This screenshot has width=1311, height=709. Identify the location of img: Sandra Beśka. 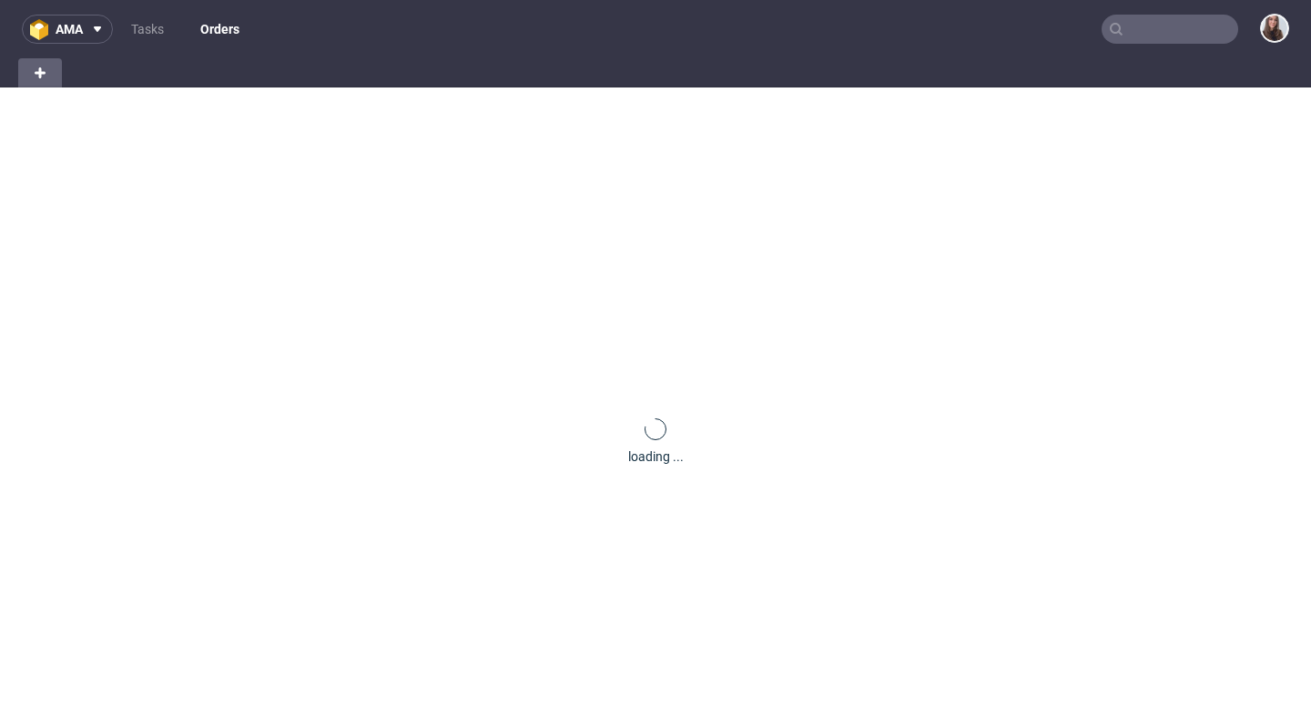
(1275, 28).